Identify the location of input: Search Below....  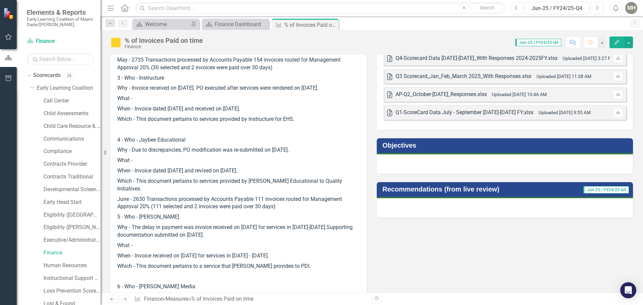
(60, 59).